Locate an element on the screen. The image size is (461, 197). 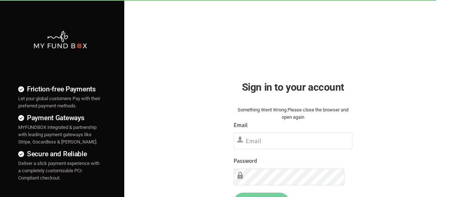
img: mfbwhite.png is located at coordinates (60, 40).